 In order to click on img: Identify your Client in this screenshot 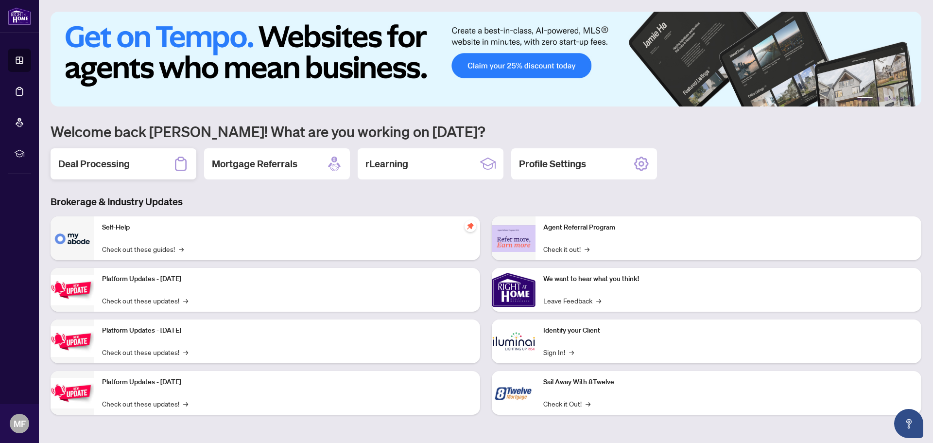, I will do `click(514, 341)`.